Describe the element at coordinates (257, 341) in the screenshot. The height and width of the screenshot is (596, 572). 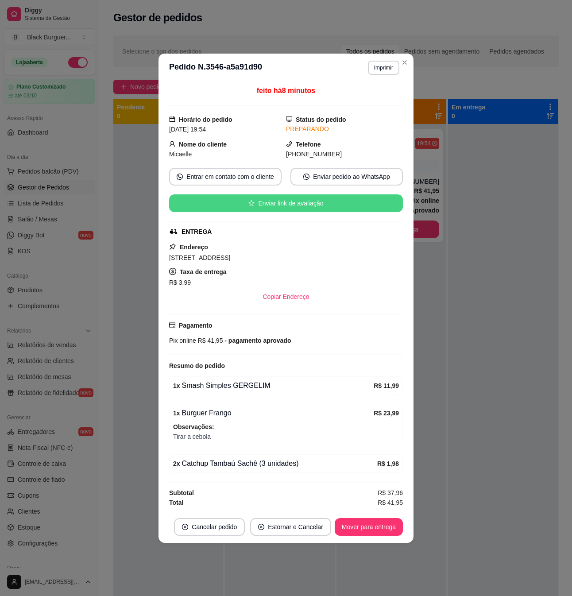
I see `span: - pagamento aprovado` at that location.